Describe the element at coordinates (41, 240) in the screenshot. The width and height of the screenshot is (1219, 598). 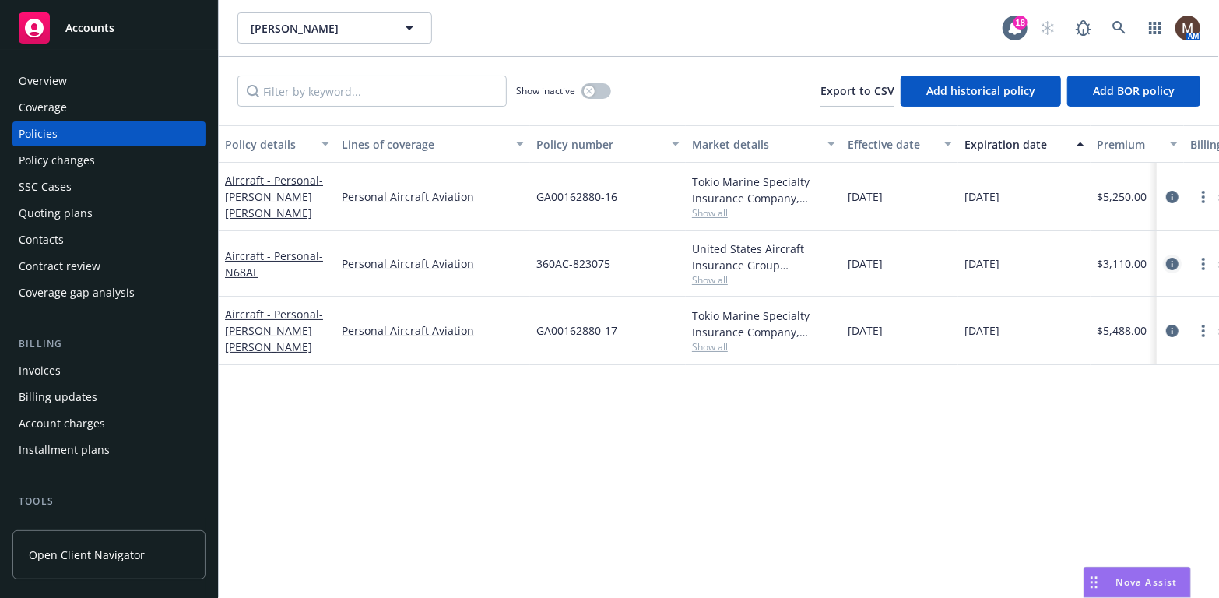
I see `div: Contacts` at that location.